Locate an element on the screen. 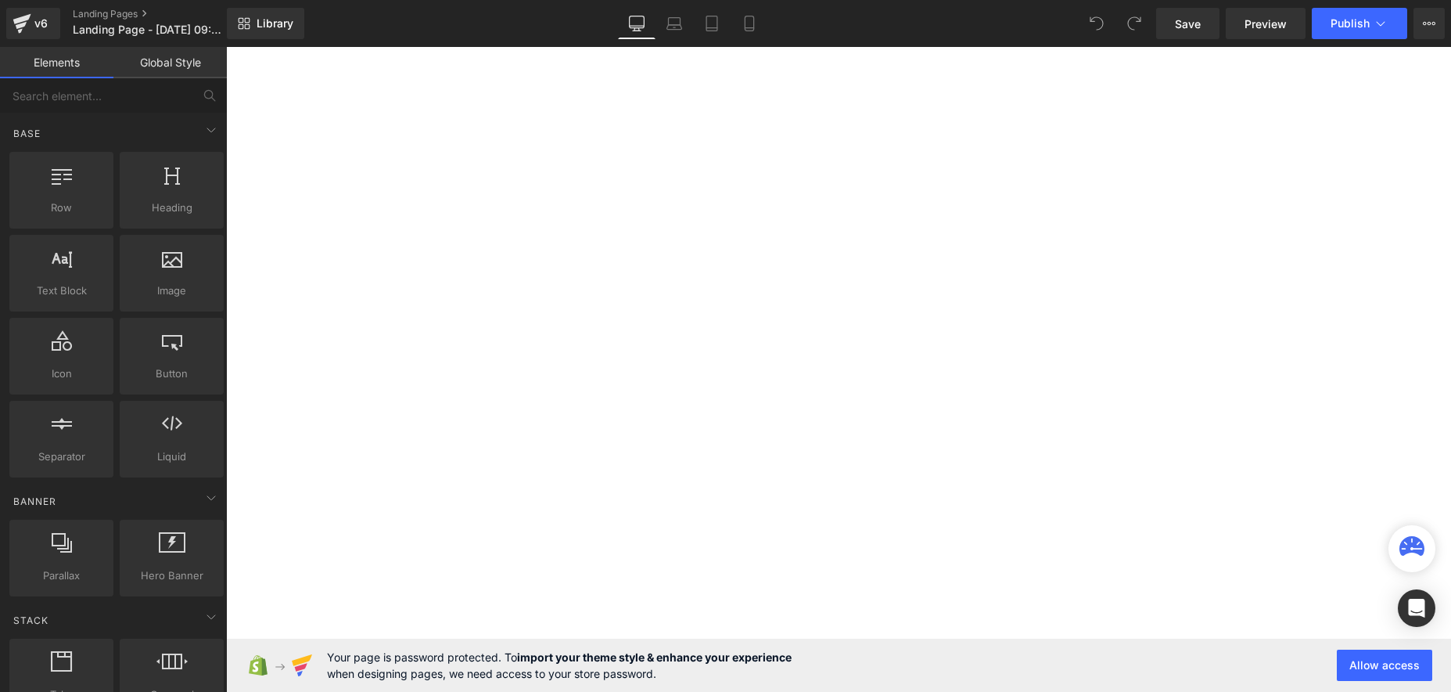  span: Hero Banner is located at coordinates (171, 575).